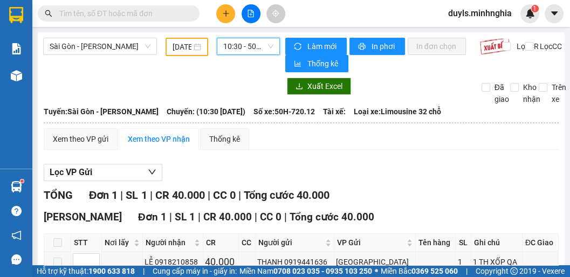  I want to click on span: aim, so click(276, 13).